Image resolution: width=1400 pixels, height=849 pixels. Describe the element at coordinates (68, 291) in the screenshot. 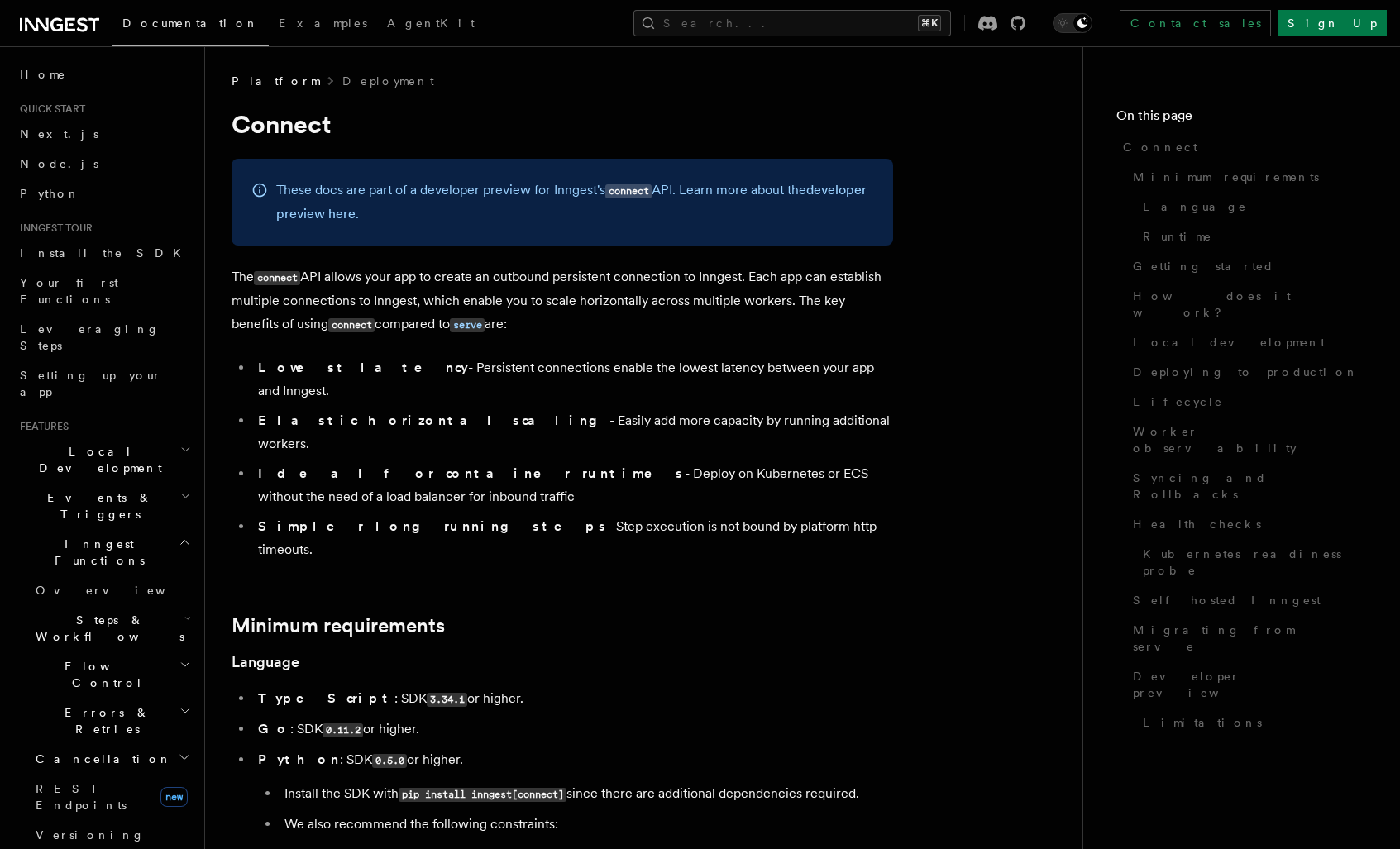

I see `span: Your first Functions` at that location.